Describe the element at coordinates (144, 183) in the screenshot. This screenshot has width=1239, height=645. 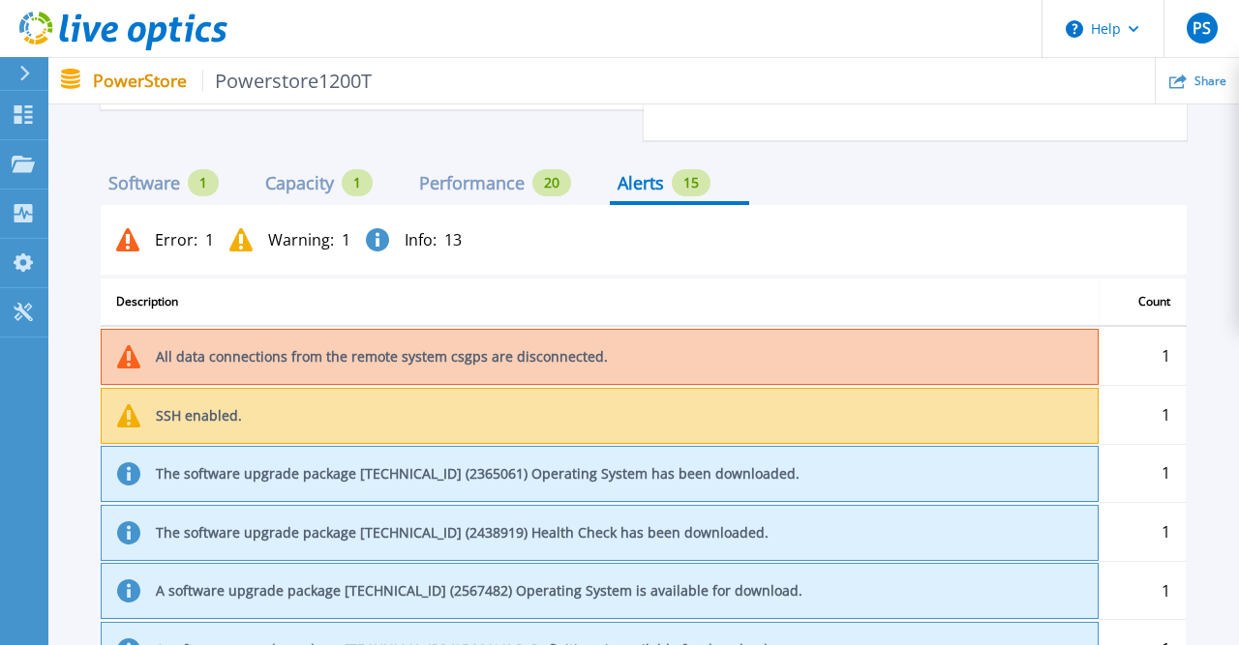
I see `div: Software` at that location.